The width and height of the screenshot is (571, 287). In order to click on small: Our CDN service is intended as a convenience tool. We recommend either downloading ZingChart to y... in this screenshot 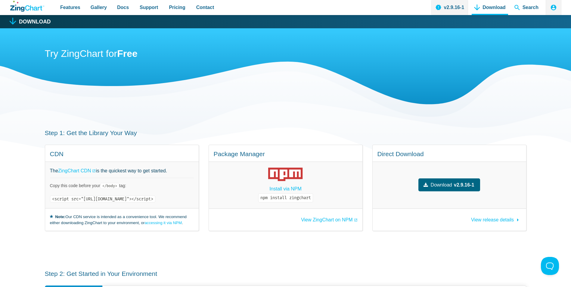, I will do `click(122, 220)`.